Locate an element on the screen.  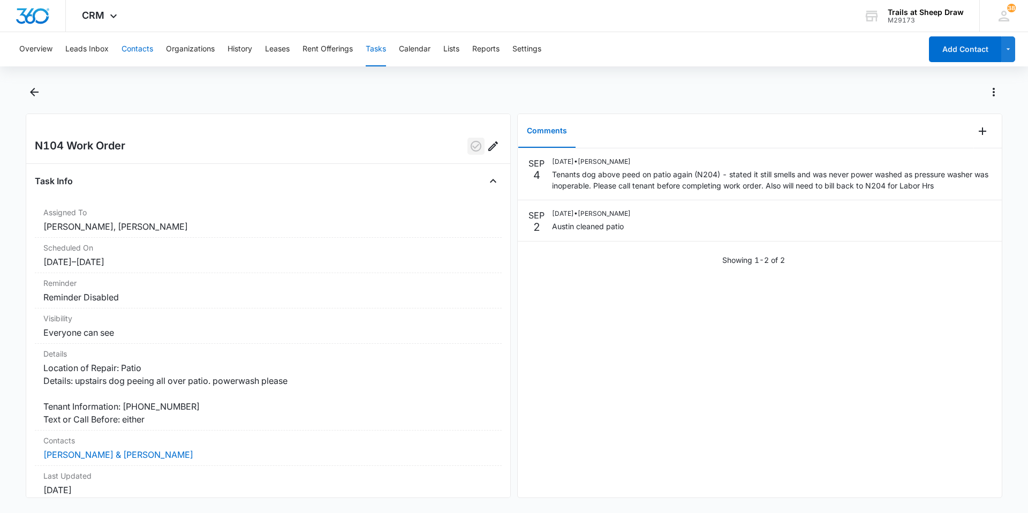
dt: Details is located at coordinates (268, 353).